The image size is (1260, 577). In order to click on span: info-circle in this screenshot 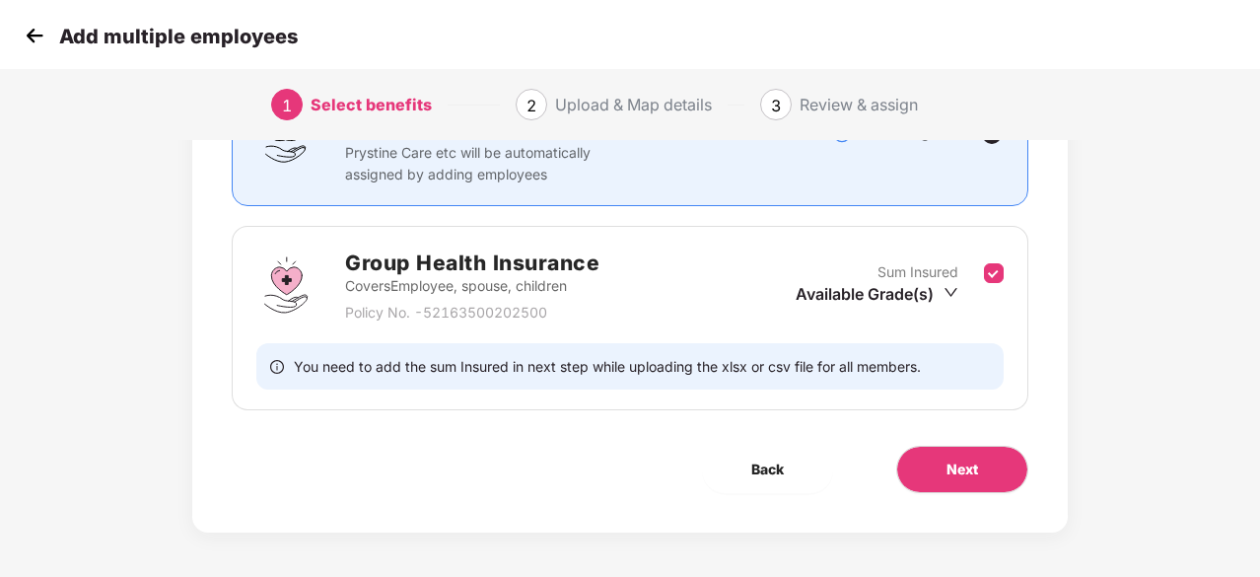, I will do `click(277, 366)`.